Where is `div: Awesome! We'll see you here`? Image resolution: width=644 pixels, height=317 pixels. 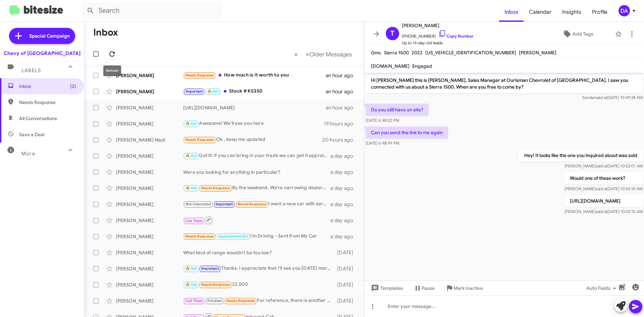 div: Awesome! We'll see you here is located at coordinates (253, 123).